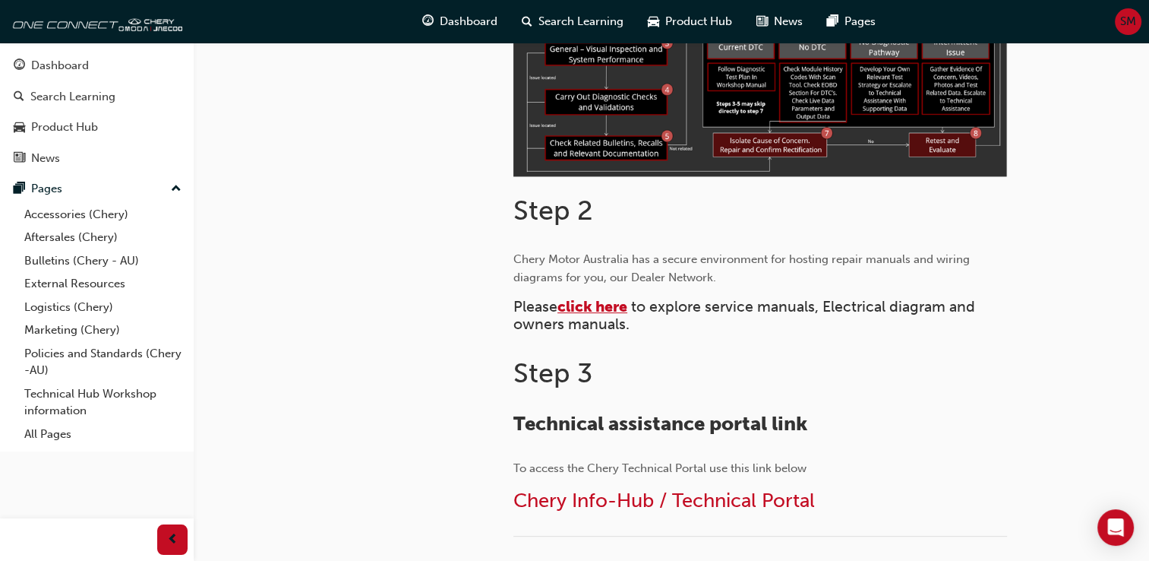  What do you see at coordinates (592, 306) in the screenshot?
I see `span: click here` at bounding box center [592, 306].